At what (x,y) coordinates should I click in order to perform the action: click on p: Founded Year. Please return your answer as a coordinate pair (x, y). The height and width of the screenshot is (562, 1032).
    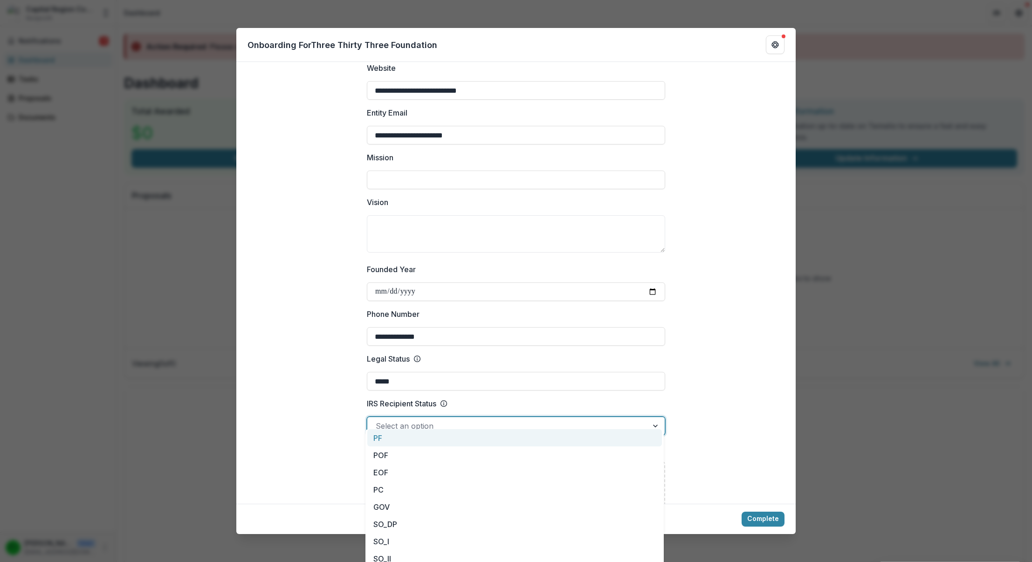
    Looking at the image, I should click on (391, 269).